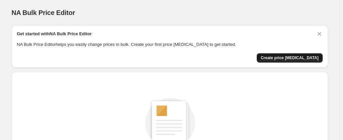  Describe the element at coordinates (43, 13) in the screenshot. I see `span: NA Bulk Price Editor` at that location.